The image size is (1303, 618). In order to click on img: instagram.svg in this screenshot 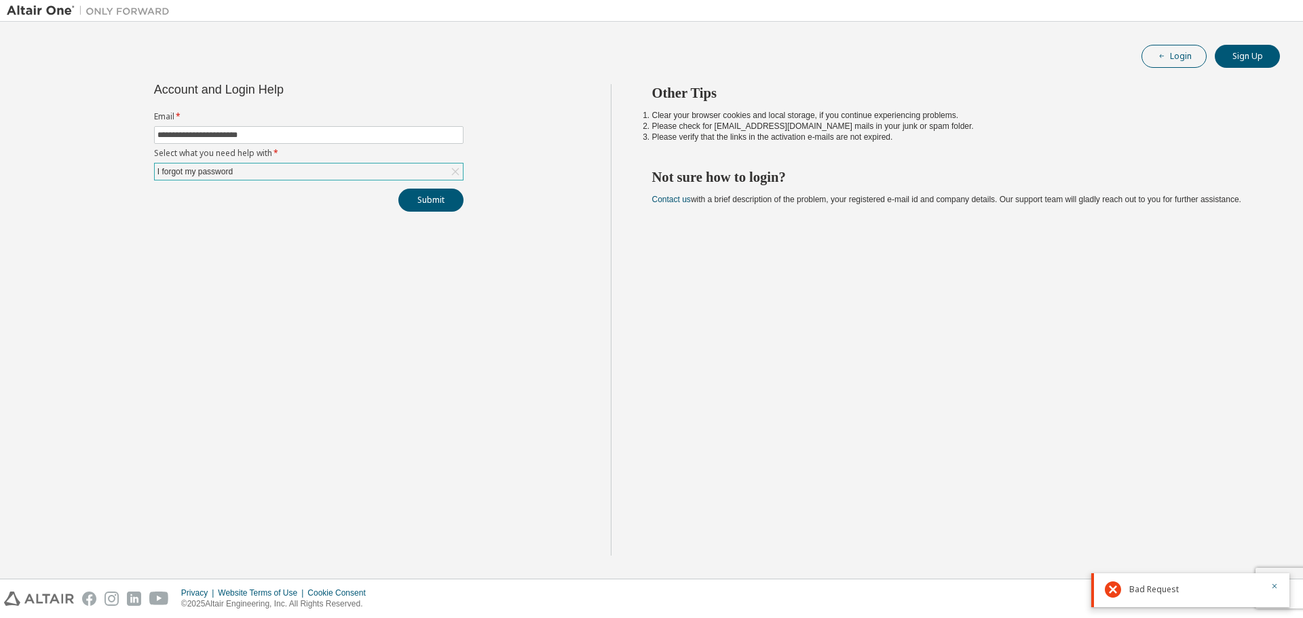, I will do `click(111, 598)`.